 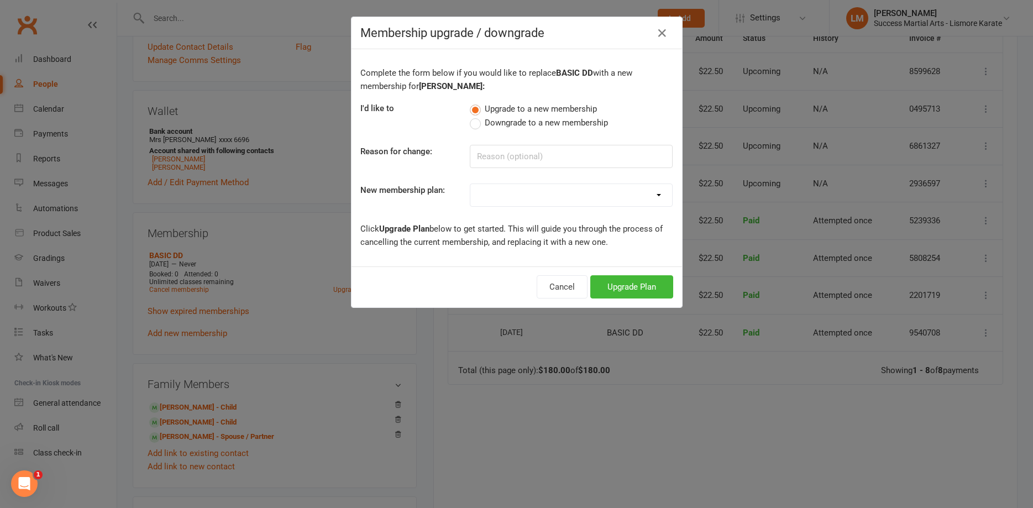 I want to click on p: Click below to get started. This will guide you through the process of cancelling the current mem..., so click(x=517, y=235).